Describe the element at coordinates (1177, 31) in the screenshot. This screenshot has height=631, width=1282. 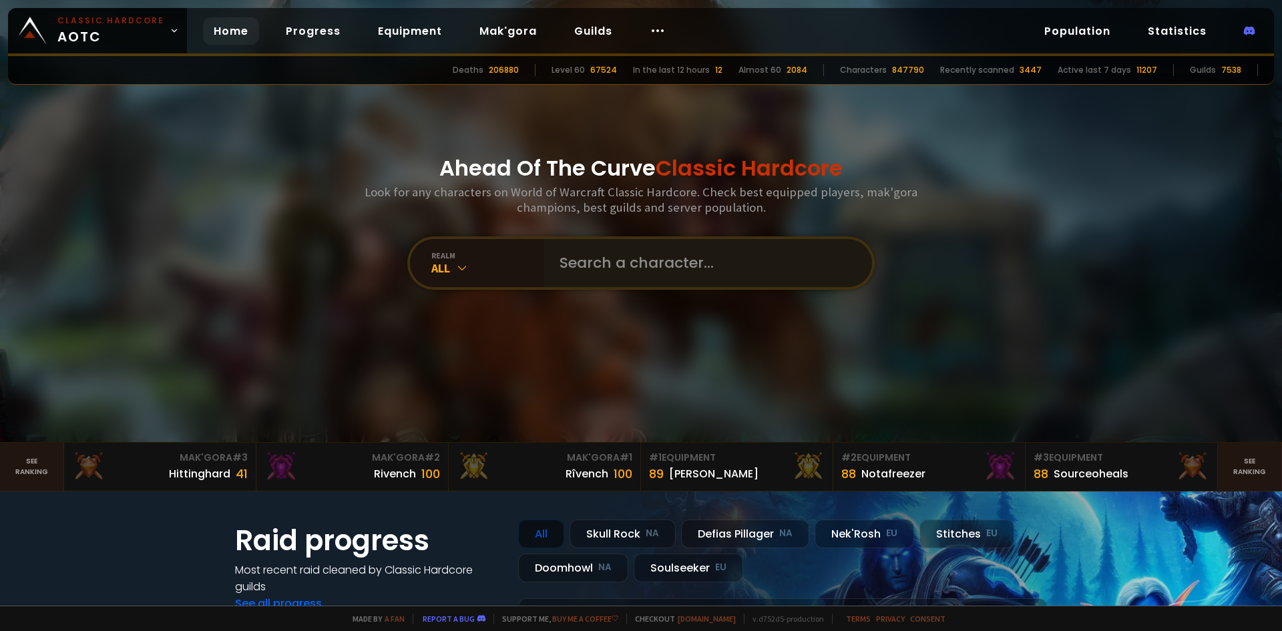
I see `a: Statistics` at that location.